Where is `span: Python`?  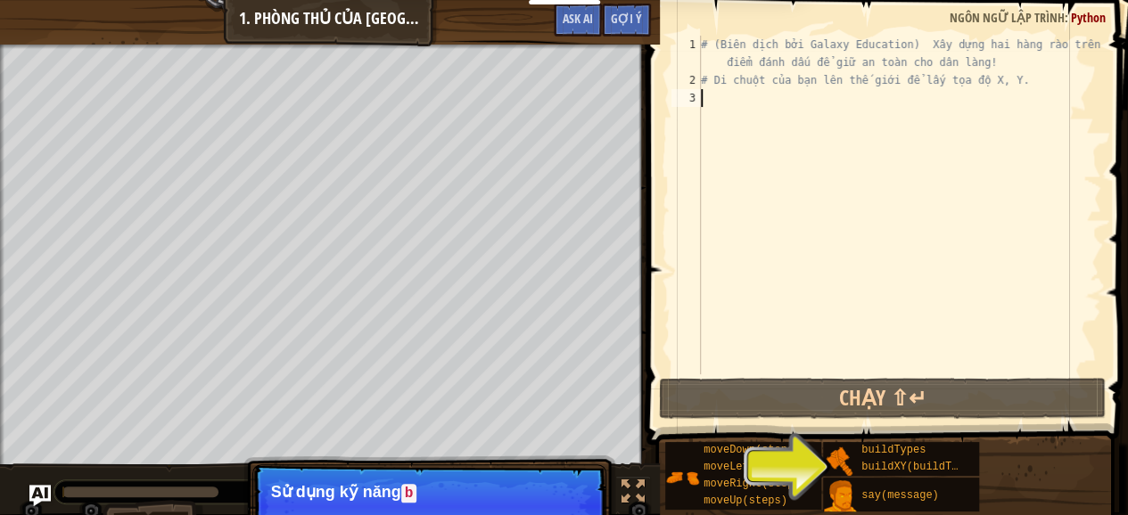
span: Python is located at coordinates (1088, 17).